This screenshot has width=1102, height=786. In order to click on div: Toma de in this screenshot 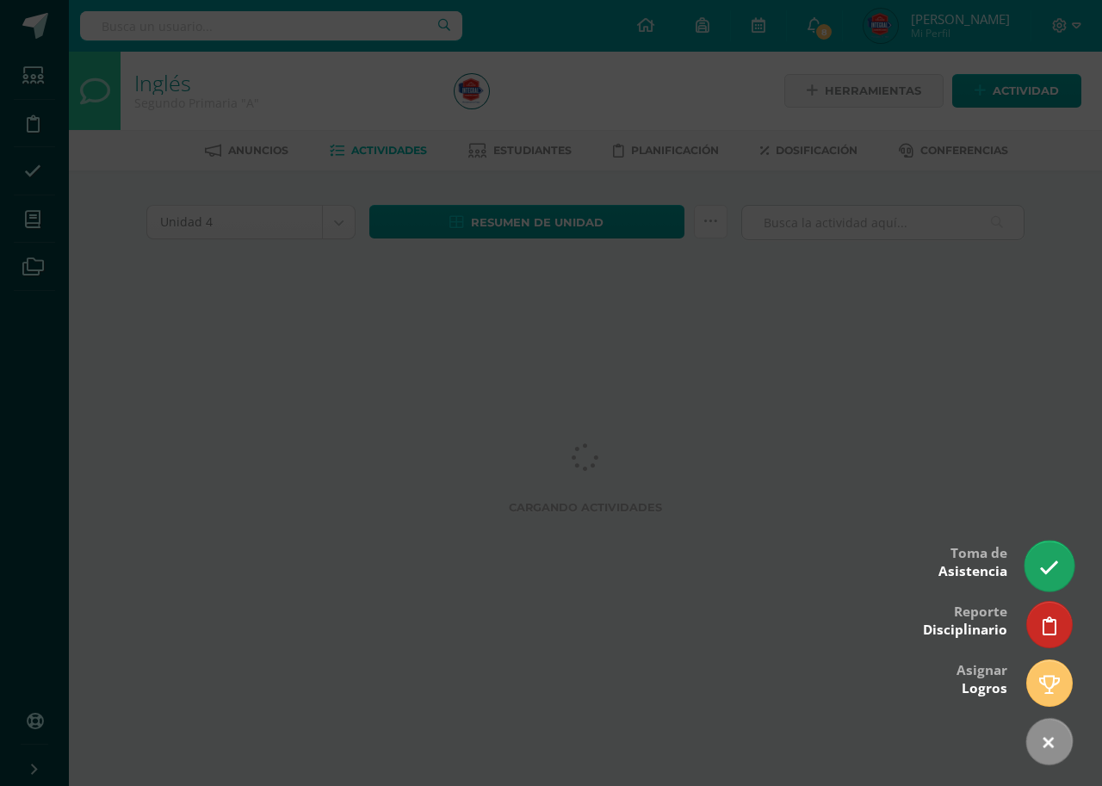, I will do `click(973, 561)`.